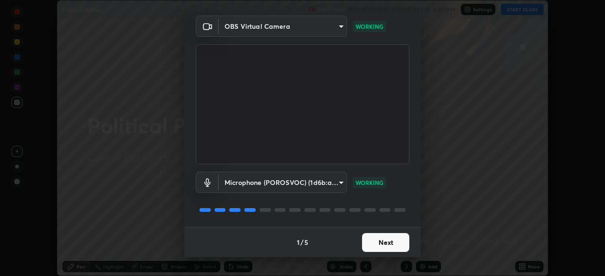 This screenshot has height=276, width=605. What do you see at coordinates (298, 242) in the screenshot?
I see `h4: 1` at bounding box center [298, 242].